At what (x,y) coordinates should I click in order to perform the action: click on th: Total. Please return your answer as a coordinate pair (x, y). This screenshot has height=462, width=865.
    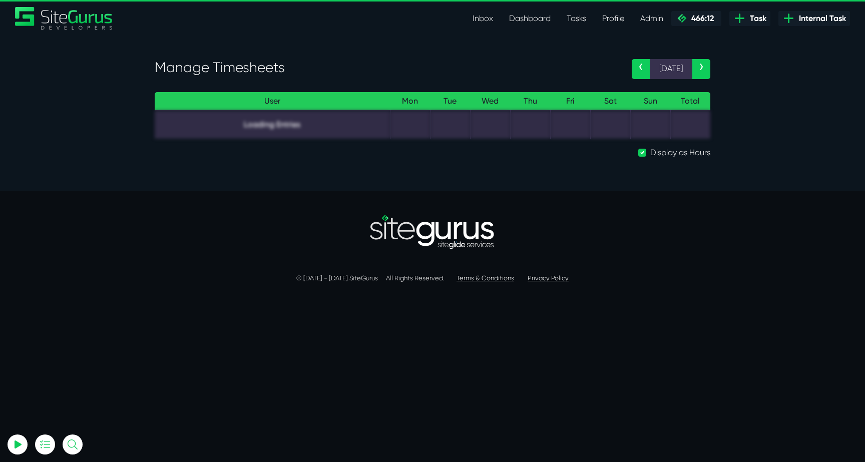
    Looking at the image, I should click on (690, 101).